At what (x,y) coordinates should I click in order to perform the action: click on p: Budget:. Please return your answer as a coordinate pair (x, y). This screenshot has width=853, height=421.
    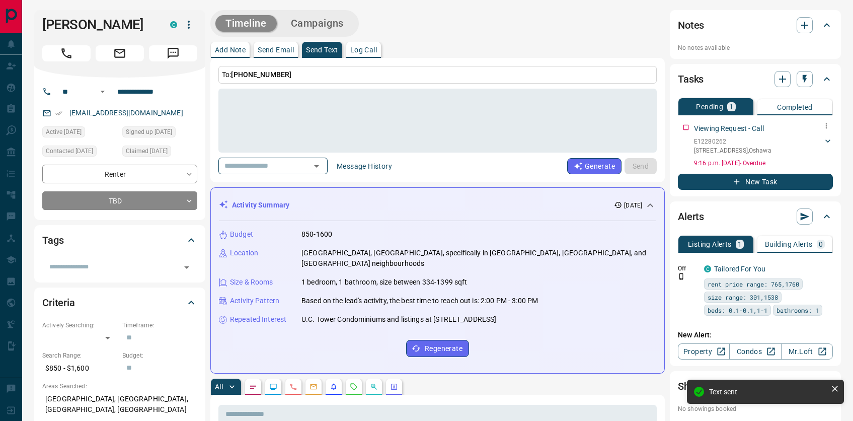
    Looking at the image, I should click on (159, 355).